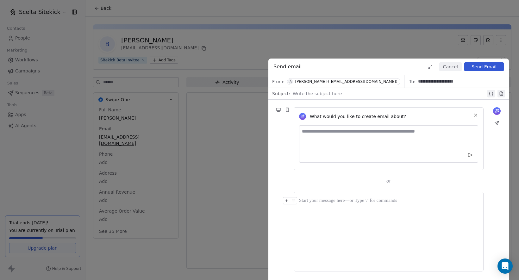  I want to click on button: Cancel, so click(450, 67).